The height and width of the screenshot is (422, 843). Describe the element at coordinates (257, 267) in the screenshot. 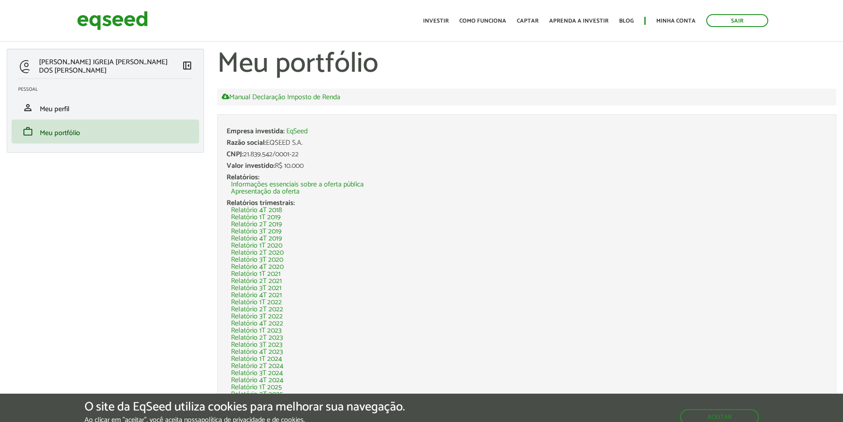

I see `a: Relatório 4T 2020` at that location.